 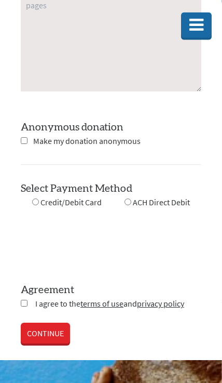 I want to click on a: CONTINUE, so click(x=45, y=333).